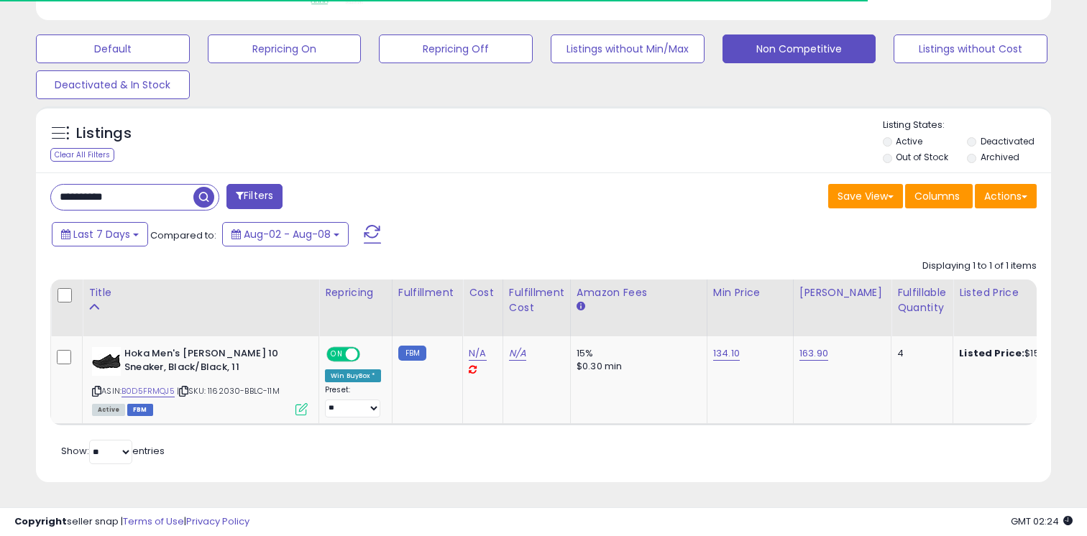 The height and width of the screenshot is (536, 1087). I want to click on div: Fulfillable Quantity, so click(921, 300).